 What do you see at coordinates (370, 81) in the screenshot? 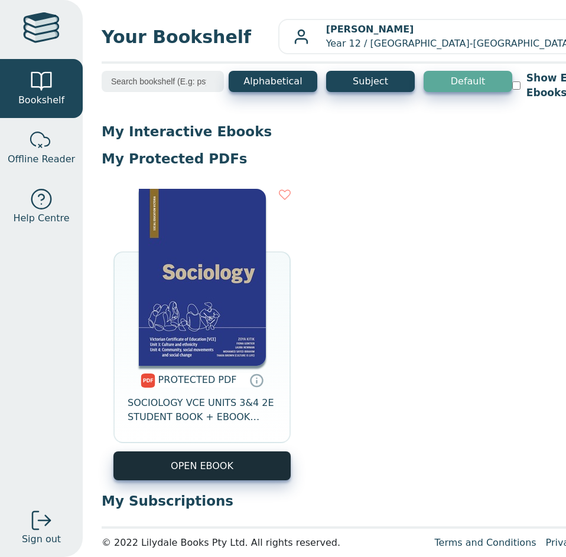
I see `button: Subject` at bounding box center [370, 81].